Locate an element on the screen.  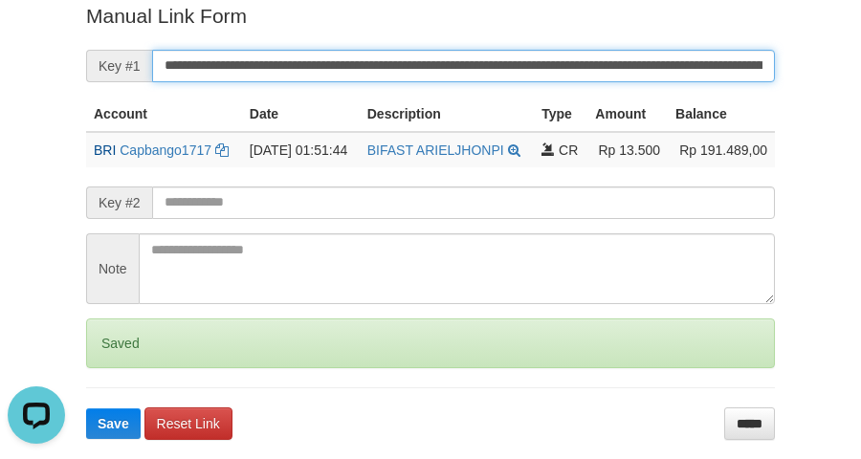
span: Save is located at coordinates (113, 424).